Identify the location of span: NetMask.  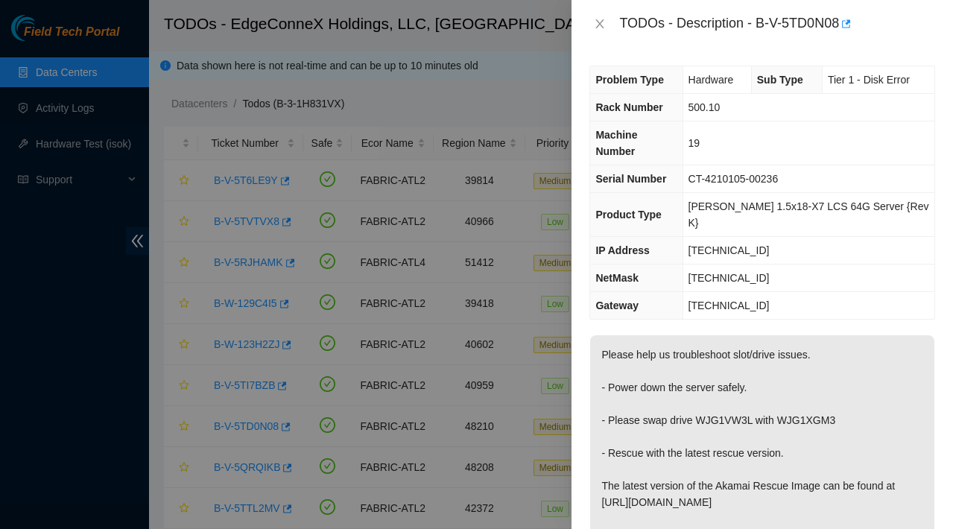
(617, 278).